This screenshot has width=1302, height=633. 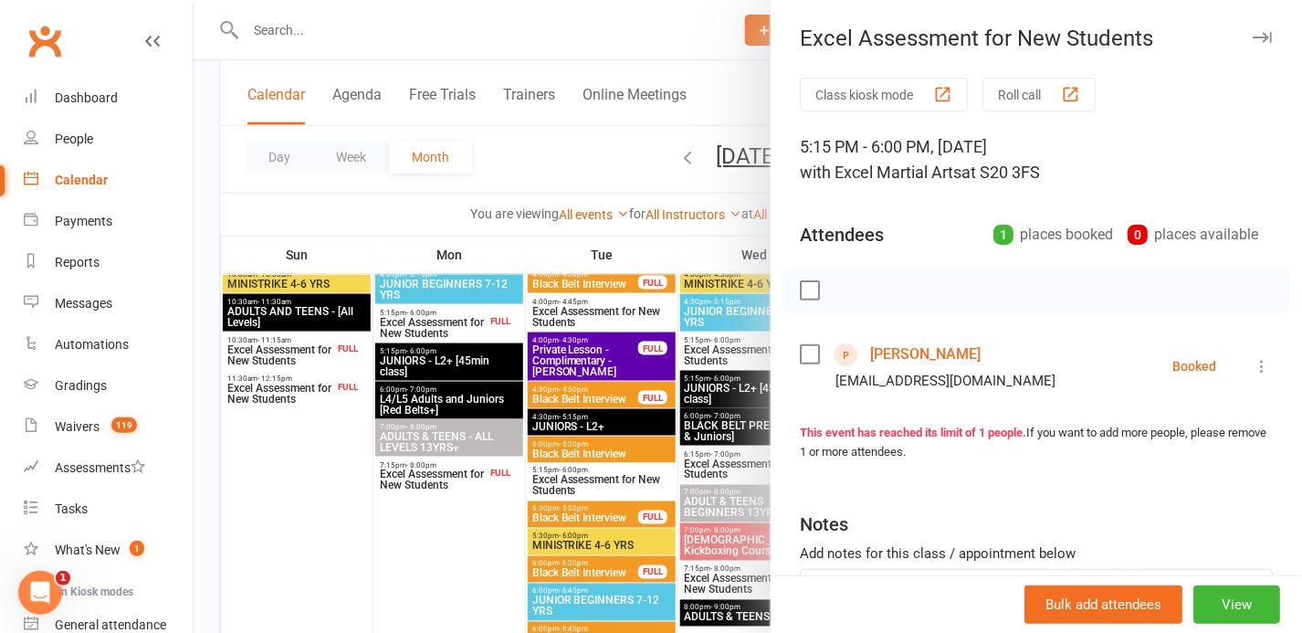 What do you see at coordinates (913, 432) in the screenshot?
I see `strong: This event has reached its limit of 1 people.` at bounding box center [913, 432].